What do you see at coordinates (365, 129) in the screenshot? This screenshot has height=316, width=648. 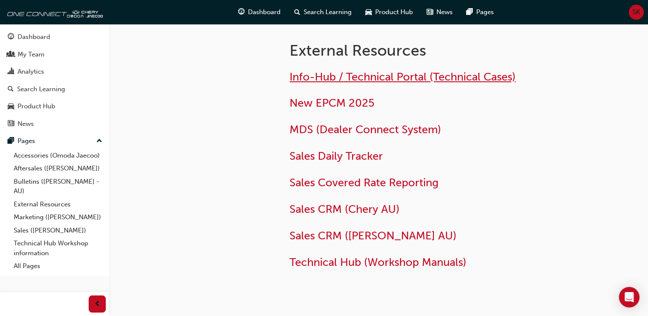 I see `span: MDS (Dealer Connect System)` at bounding box center [365, 129].